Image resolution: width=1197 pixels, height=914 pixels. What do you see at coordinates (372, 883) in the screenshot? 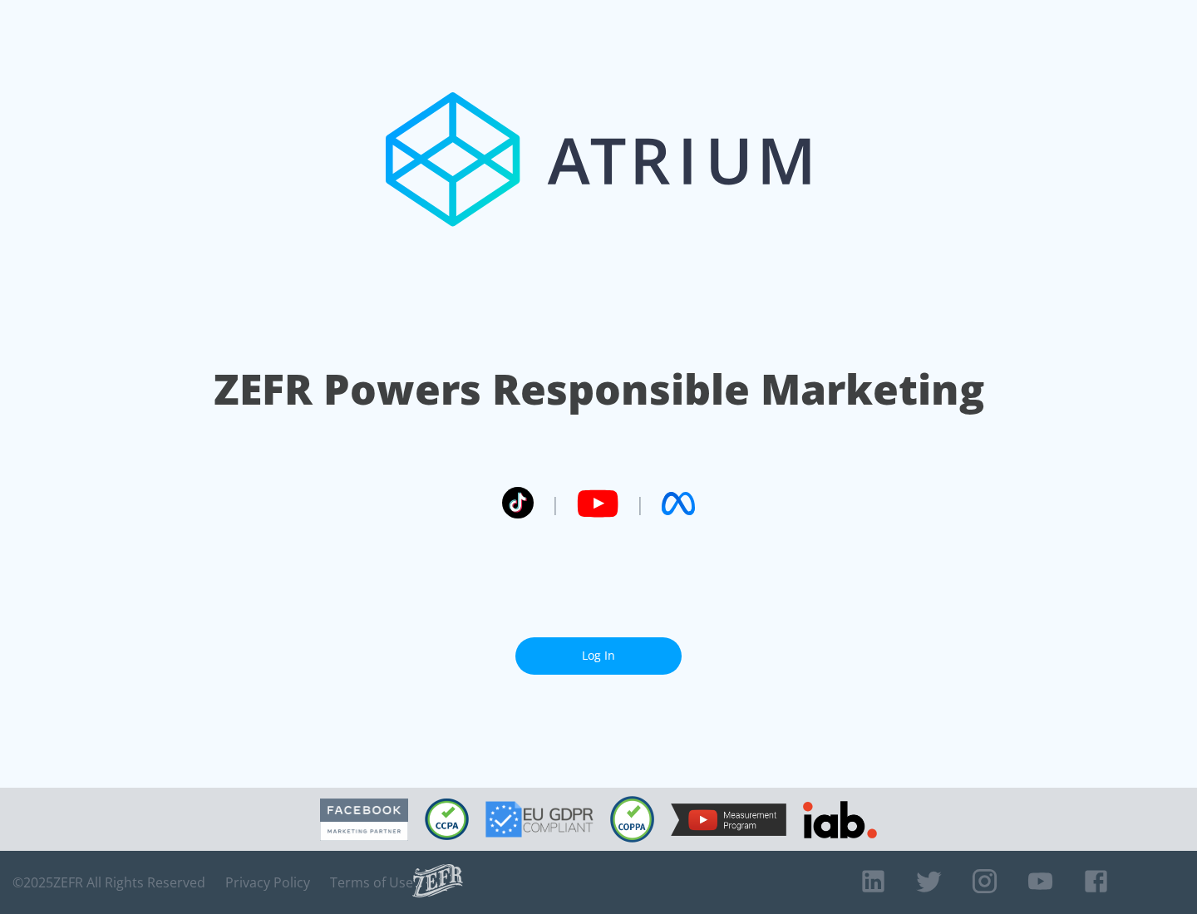
I see `a: Terms of Use` at bounding box center [372, 883].